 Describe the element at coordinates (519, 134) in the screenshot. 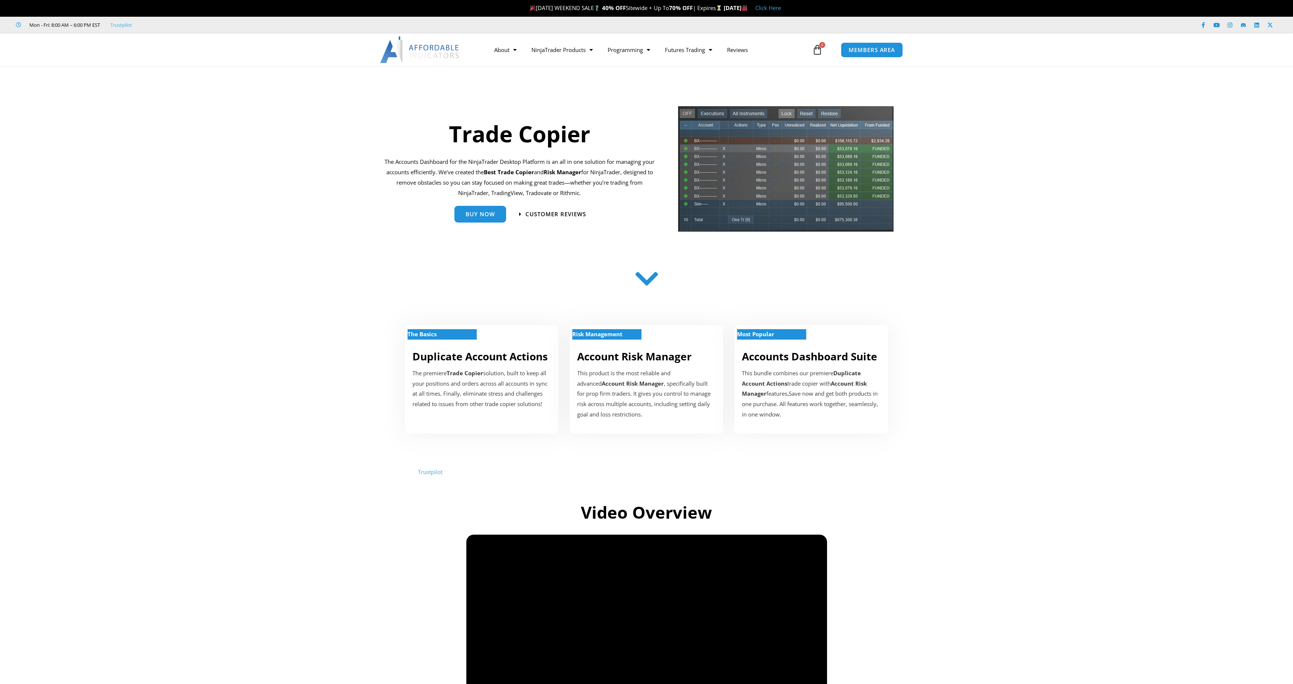

I see `h1: Trade Copier` at that location.